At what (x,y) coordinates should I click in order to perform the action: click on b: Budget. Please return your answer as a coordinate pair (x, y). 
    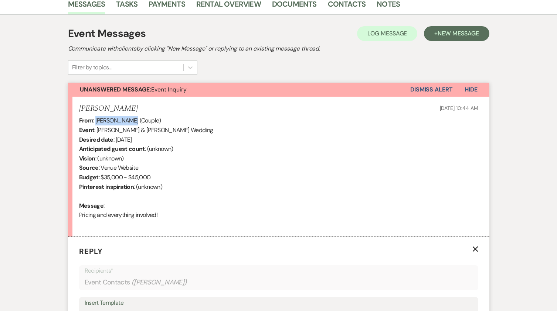
    Looking at the image, I should click on (89, 177).